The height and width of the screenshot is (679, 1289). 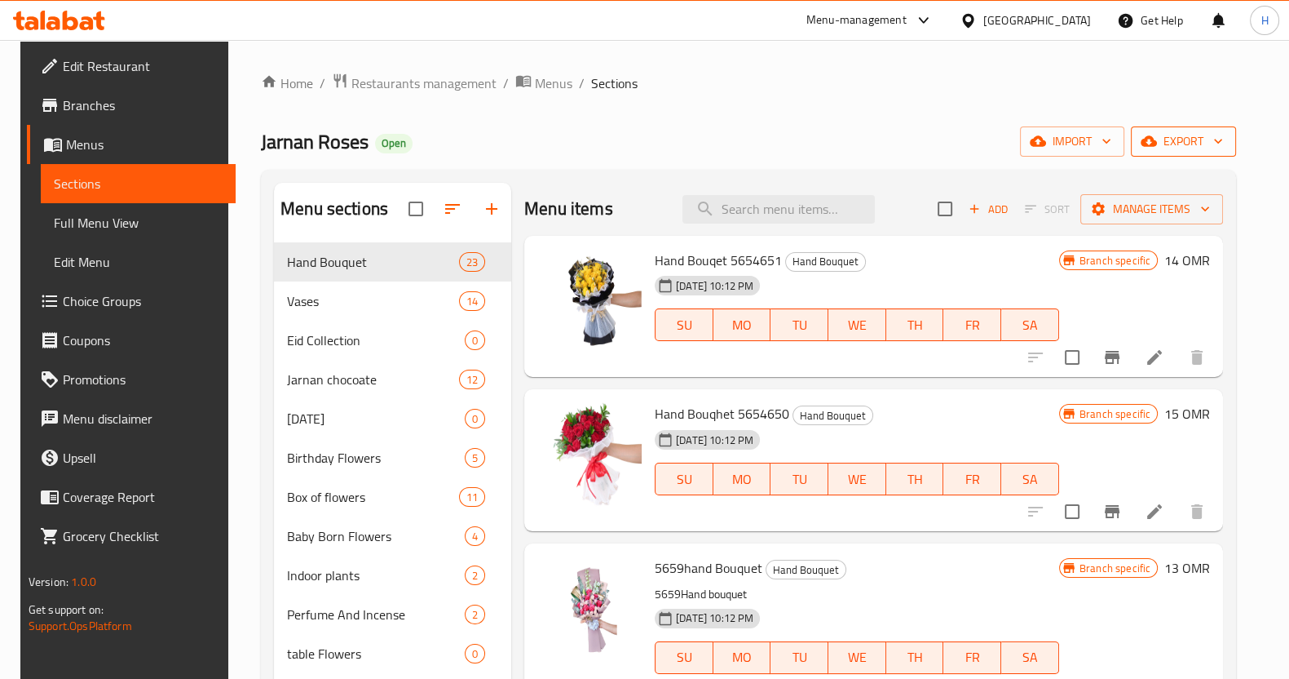 What do you see at coordinates (392, 497) in the screenshot?
I see `div: Box of flowers11` at bounding box center [392, 497].